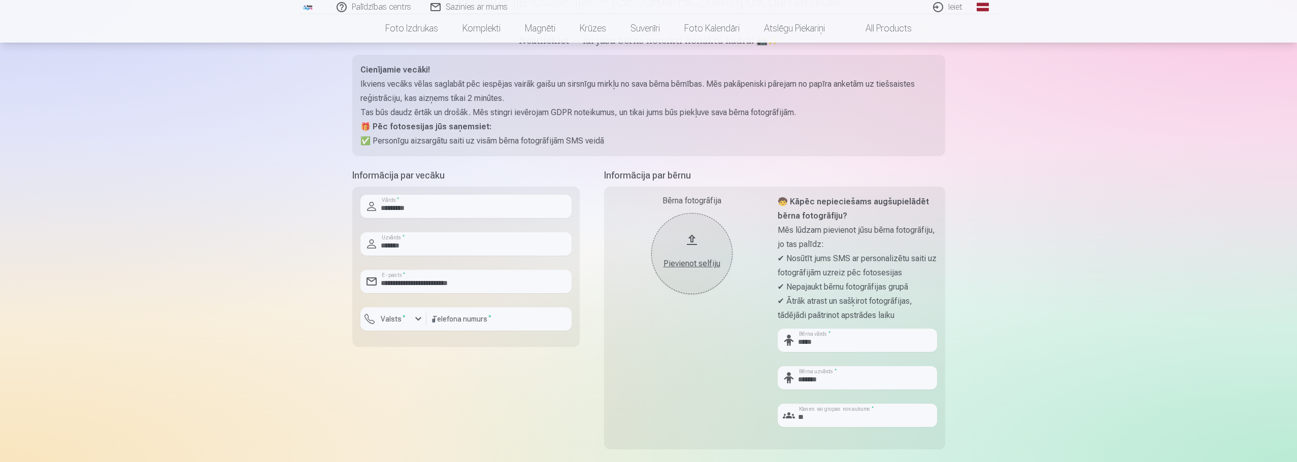  I want to click on a: Komplekti, so click(481, 28).